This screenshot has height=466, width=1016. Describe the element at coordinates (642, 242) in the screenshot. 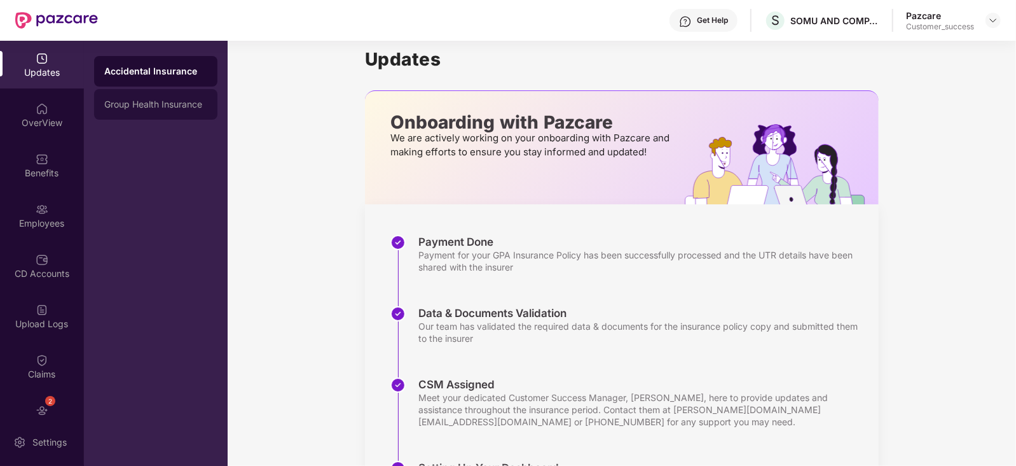

I see `div: Payment Done` at that location.